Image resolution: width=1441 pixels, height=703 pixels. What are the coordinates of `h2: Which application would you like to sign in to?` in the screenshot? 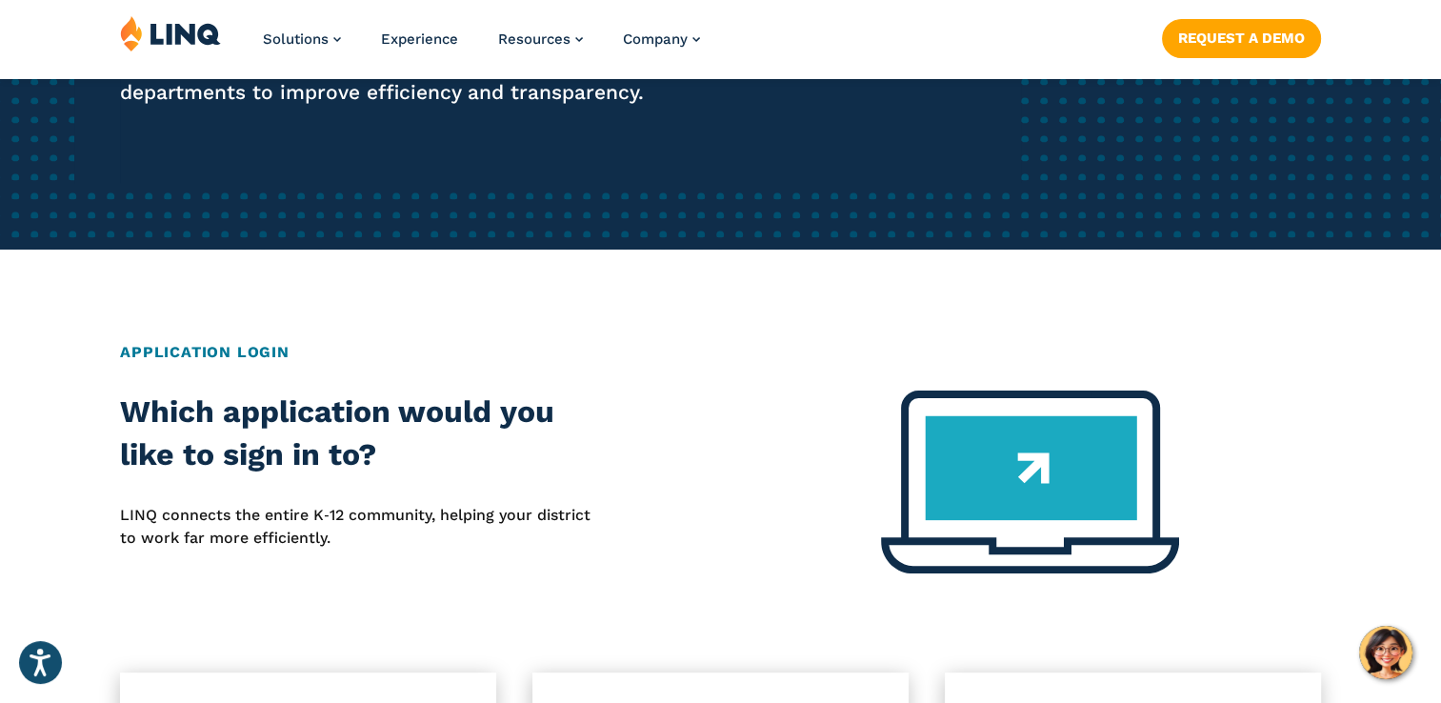 It's located at (359, 433).